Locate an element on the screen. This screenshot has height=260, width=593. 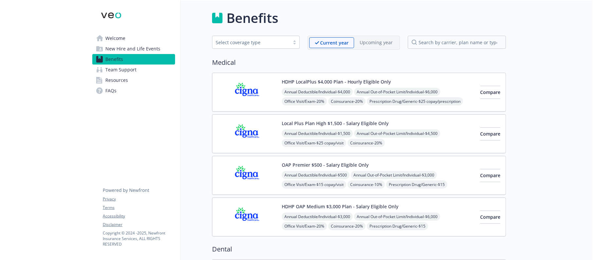
p: Current year is located at coordinates (334, 43).